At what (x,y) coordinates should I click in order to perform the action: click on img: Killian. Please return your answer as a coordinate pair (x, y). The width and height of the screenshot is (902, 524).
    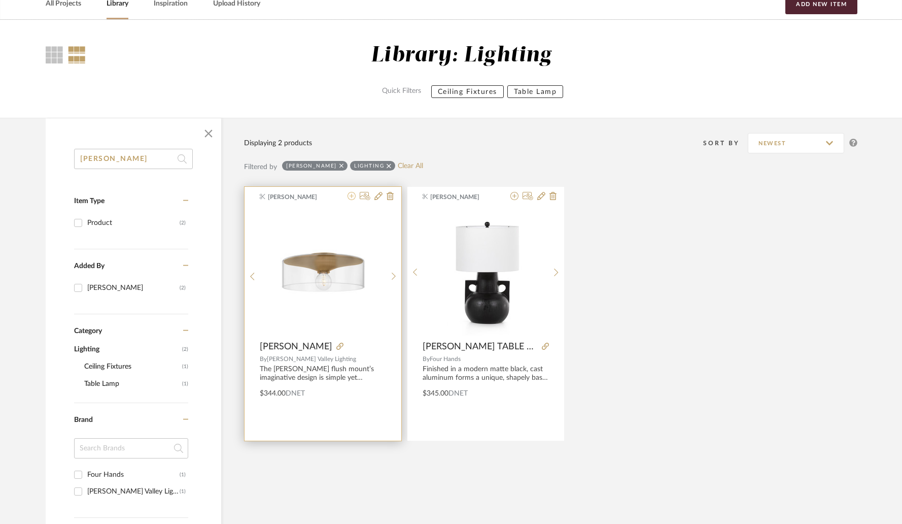
    Looking at the image, I should click on (323, 272).